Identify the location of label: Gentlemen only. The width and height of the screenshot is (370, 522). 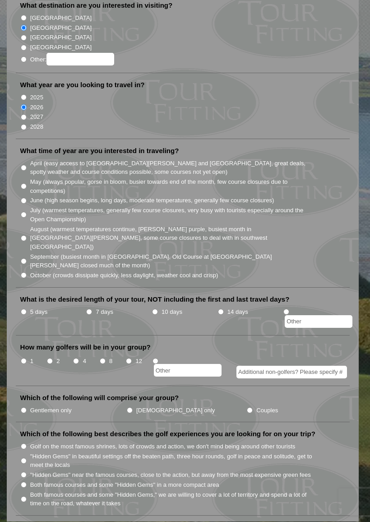
(51, 411).